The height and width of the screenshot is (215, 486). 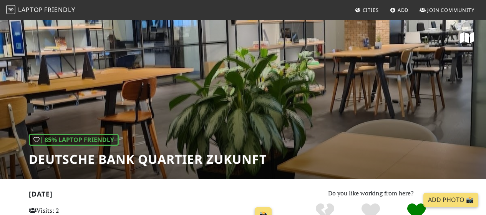 I want to click on div: | 85% Laptop Friendly, so click(x=74, y=140).